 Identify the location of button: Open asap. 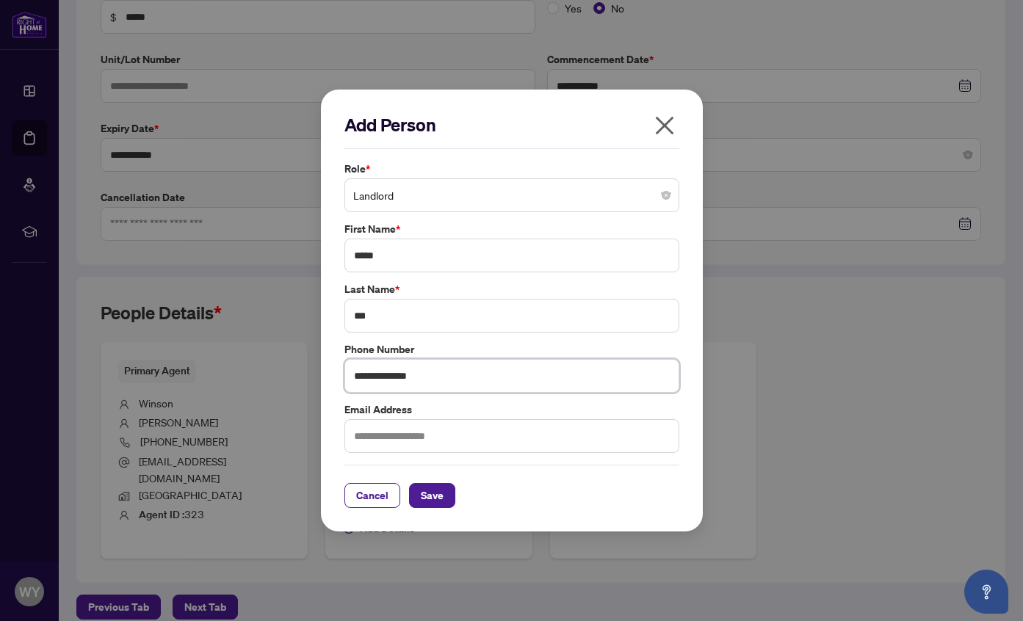
(986, 592).